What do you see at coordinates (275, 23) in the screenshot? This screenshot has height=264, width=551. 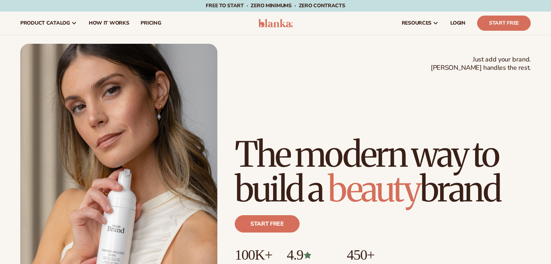 I see `a: logo` at bounding box center [275, 23].